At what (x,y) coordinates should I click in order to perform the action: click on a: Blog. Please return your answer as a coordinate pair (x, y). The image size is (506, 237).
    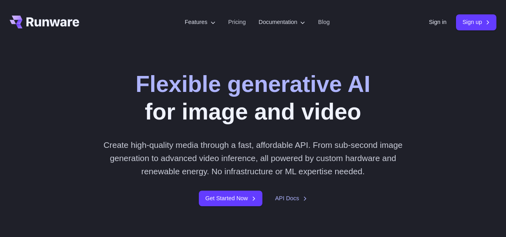
    Looking at the image, I should click on (323, 22).